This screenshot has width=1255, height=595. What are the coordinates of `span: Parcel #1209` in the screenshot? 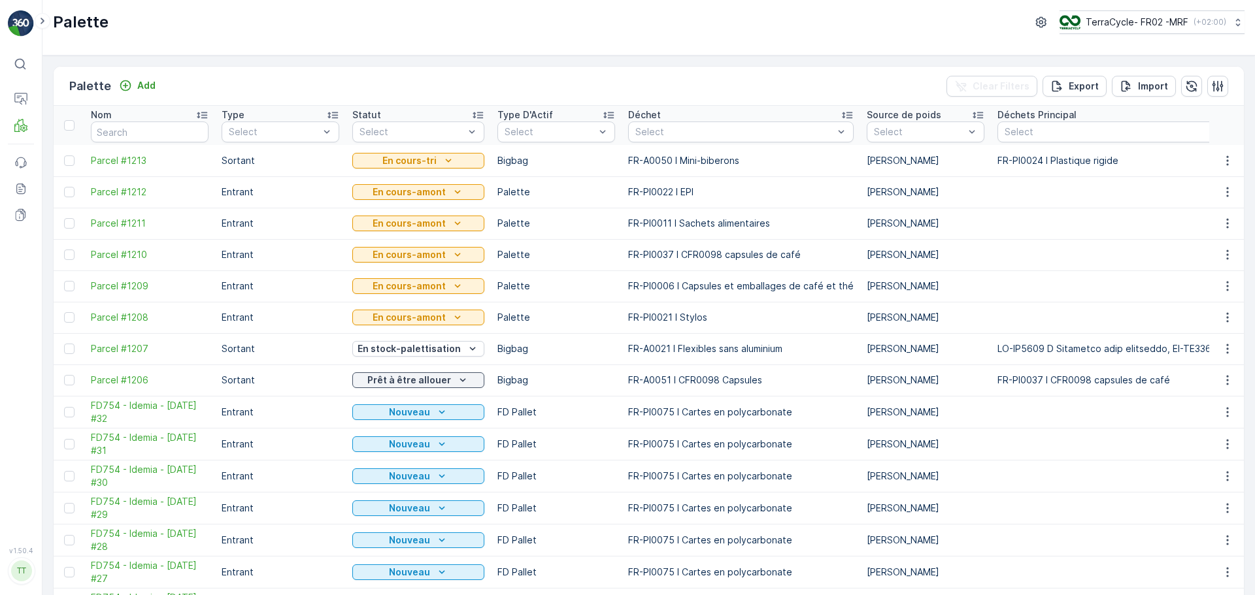 It's located at (150, 286).